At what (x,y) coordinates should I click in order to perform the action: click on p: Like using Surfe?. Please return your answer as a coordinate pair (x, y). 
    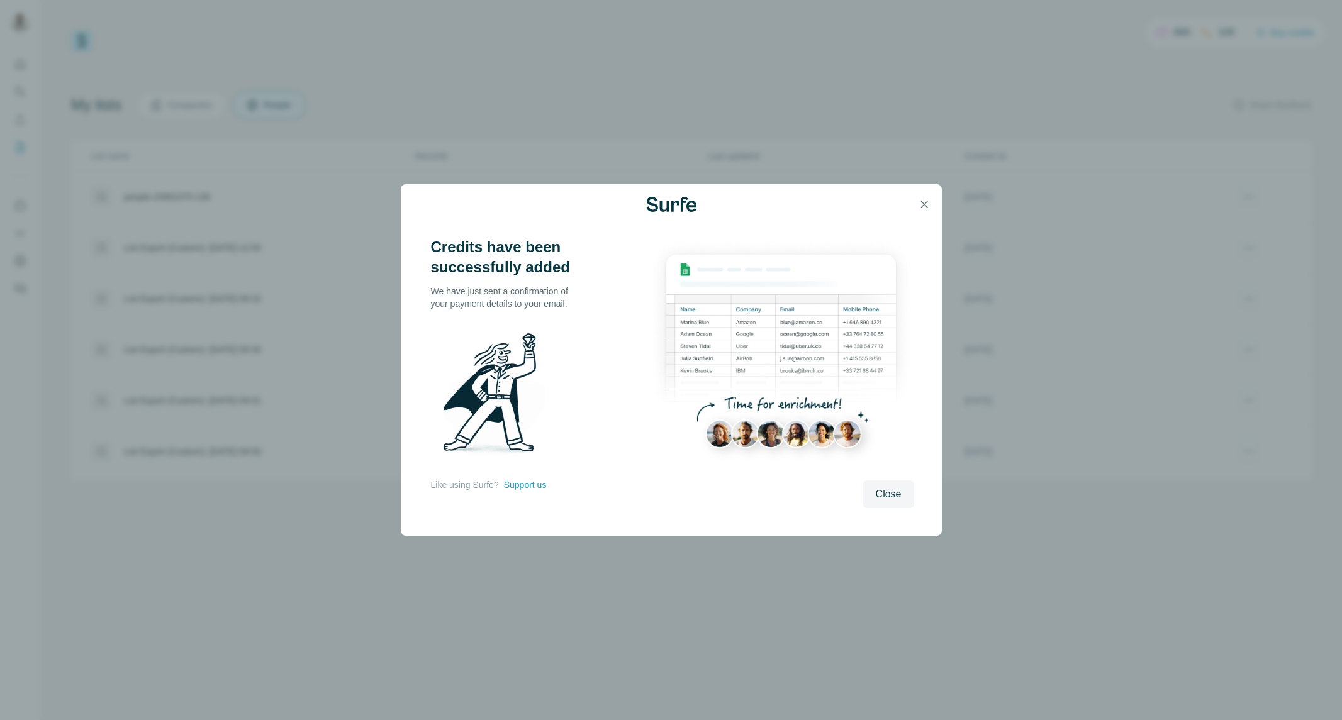
    Looking at the image, I should click on (465, 485).